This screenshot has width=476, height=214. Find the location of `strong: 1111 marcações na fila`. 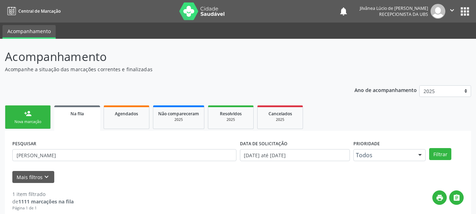

strong: 1111 marcações na fila is located at coordinates (46, 201).